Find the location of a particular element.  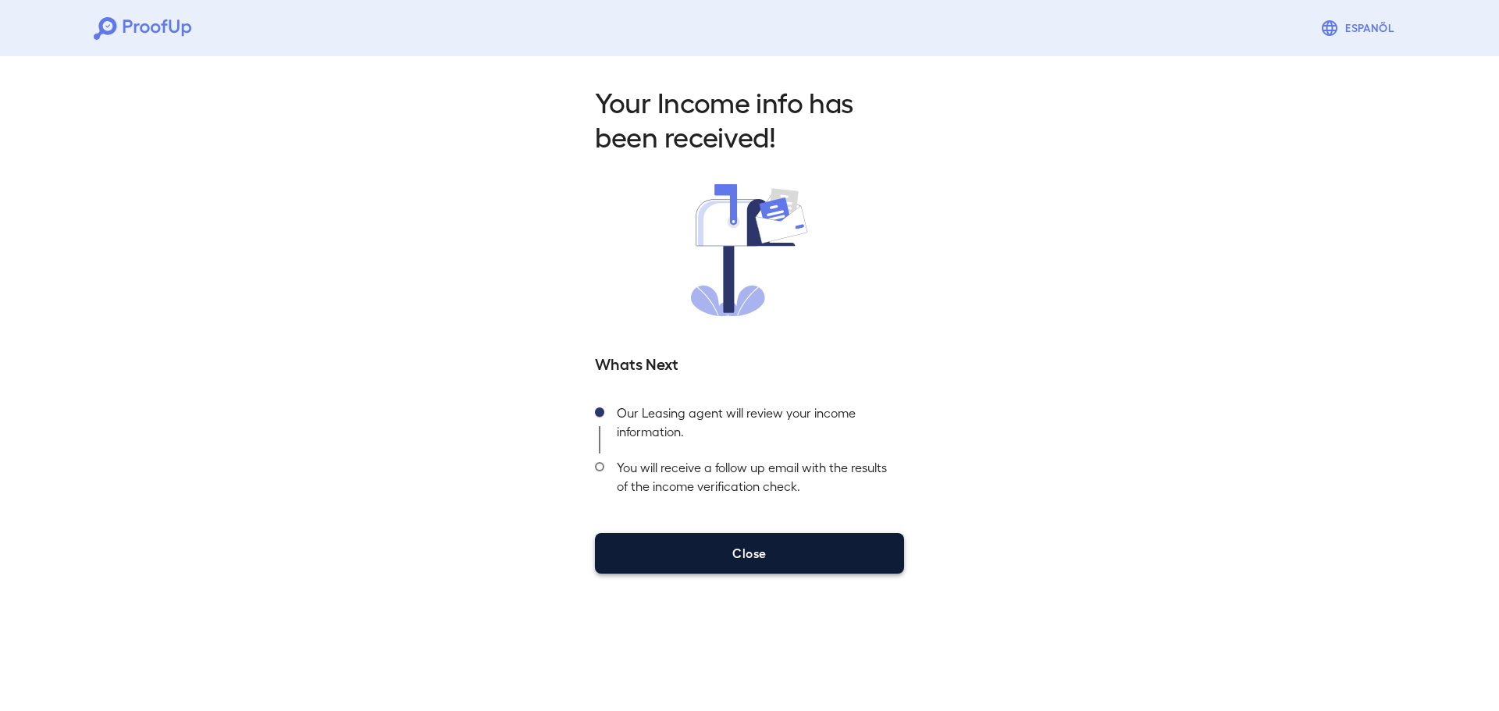

div: Our Leasing agent will review your income information. is located at coordinates (754, 426).